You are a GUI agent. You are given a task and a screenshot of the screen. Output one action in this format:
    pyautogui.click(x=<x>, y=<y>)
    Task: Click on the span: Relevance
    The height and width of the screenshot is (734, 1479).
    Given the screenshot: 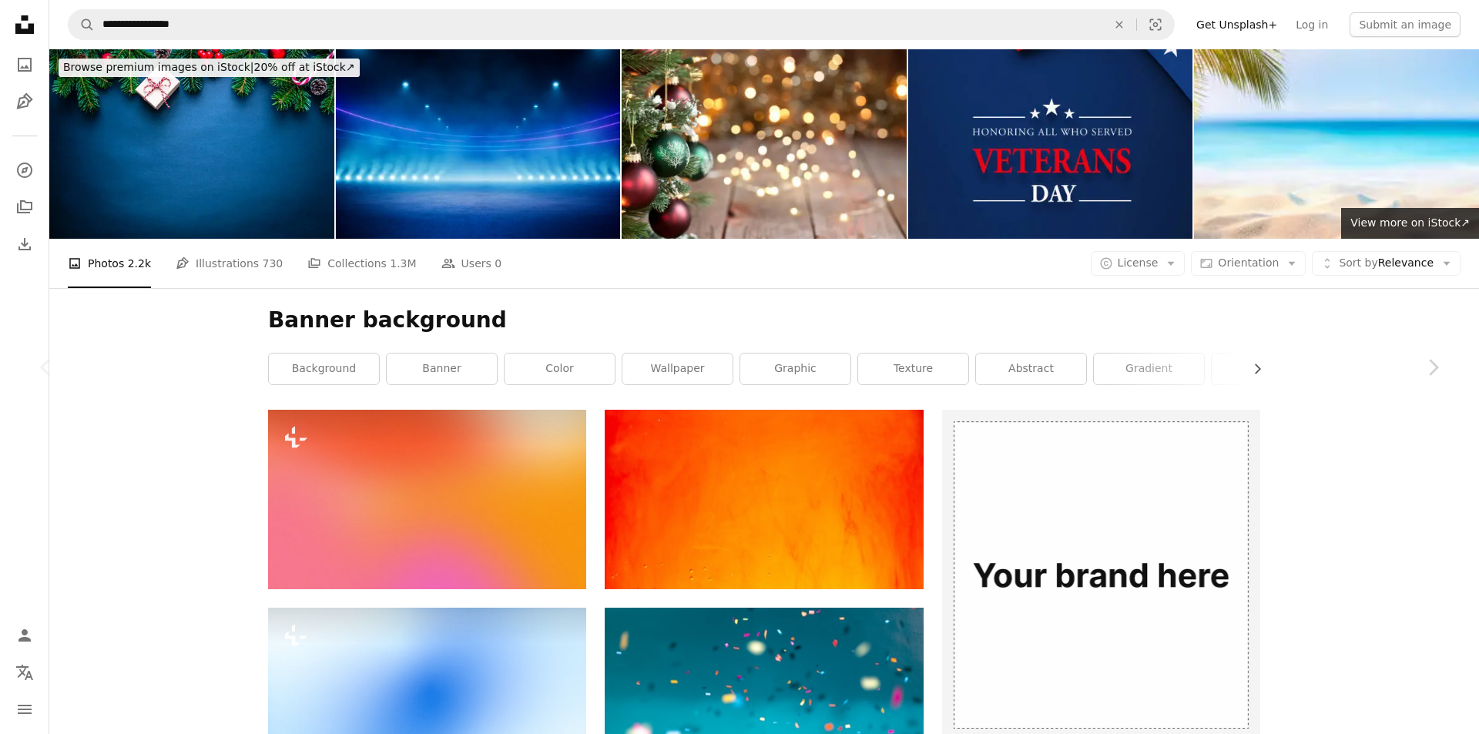 What is the action you would take?
    pyautogui.click(x=1386, y=264)
    